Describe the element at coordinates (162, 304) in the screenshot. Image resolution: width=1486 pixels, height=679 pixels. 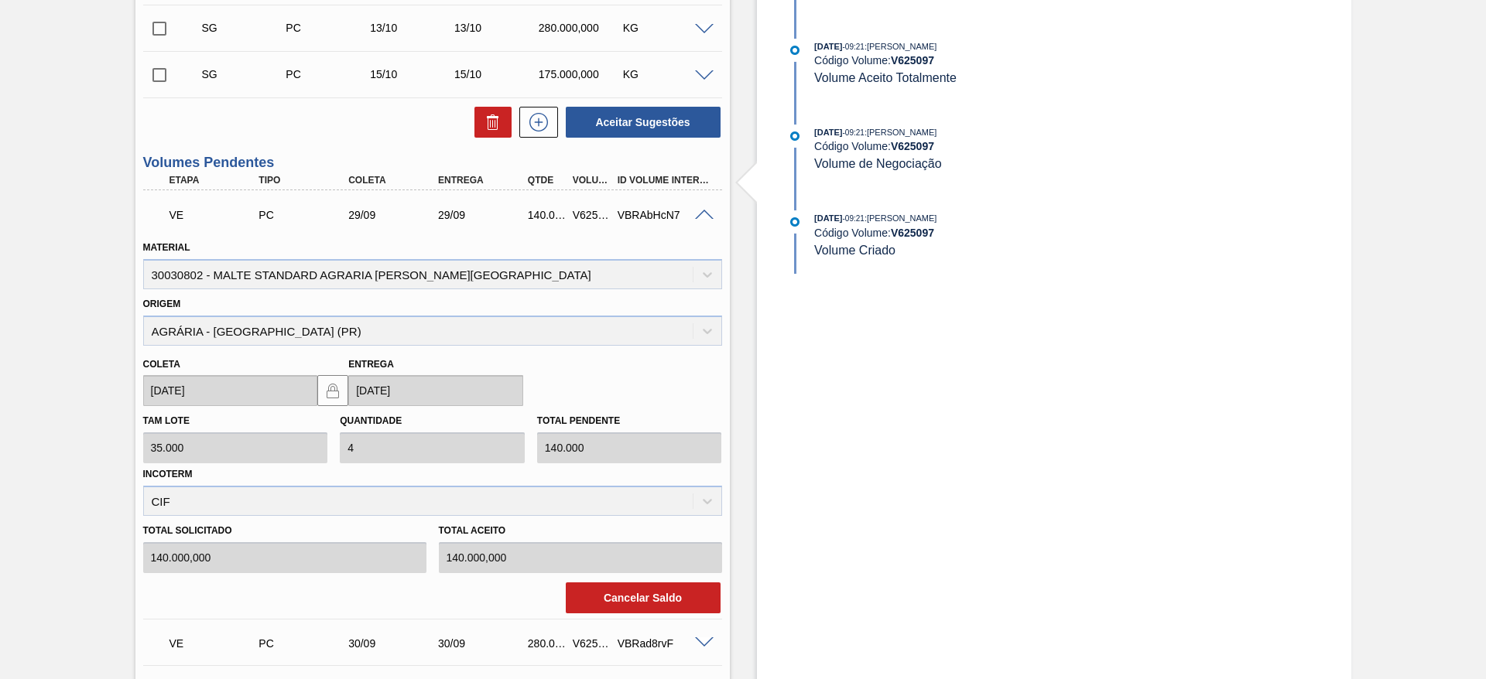
I see `label: Origem` at that location.